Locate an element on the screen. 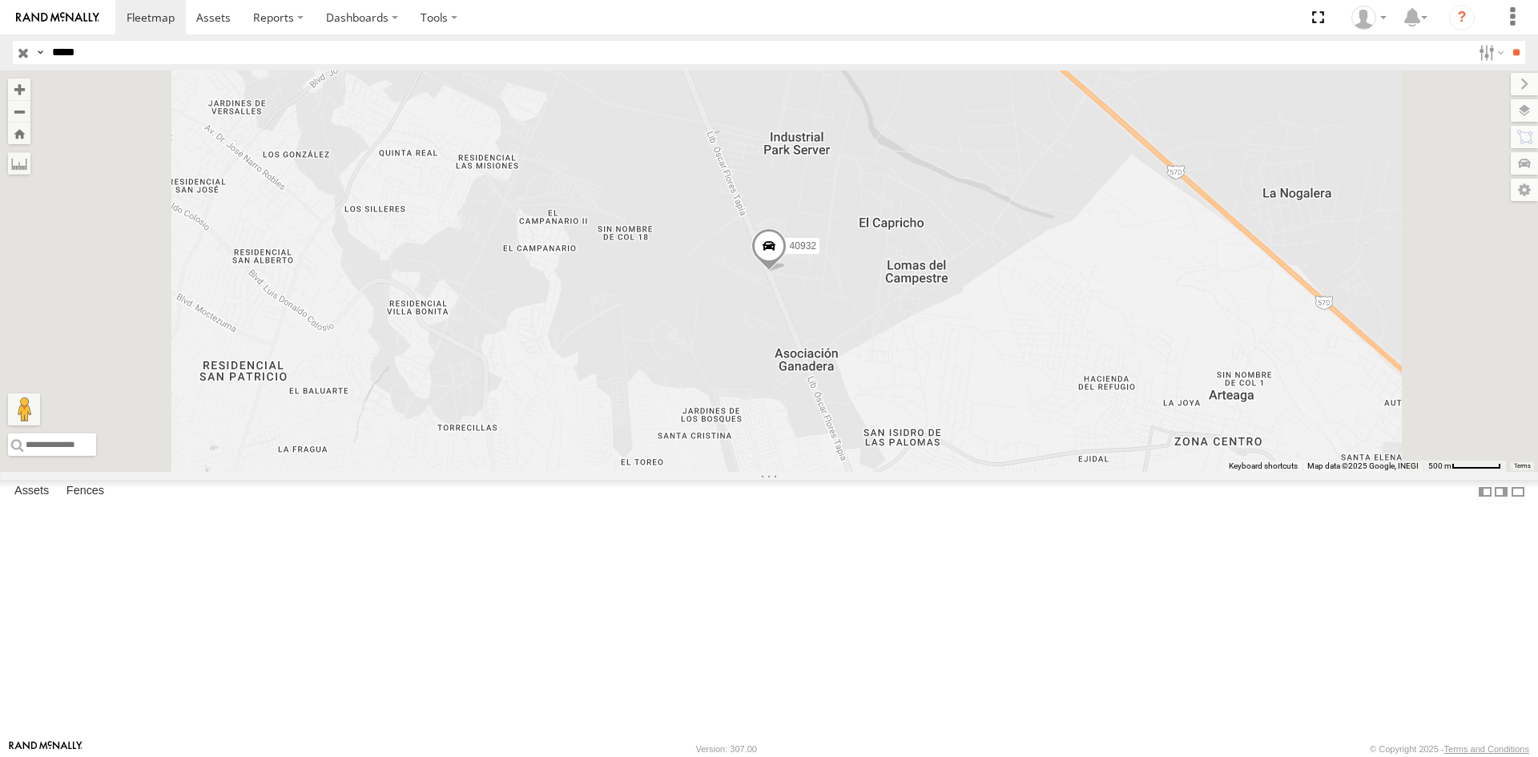  button: Zoom out is located at coordinates (19, 111).